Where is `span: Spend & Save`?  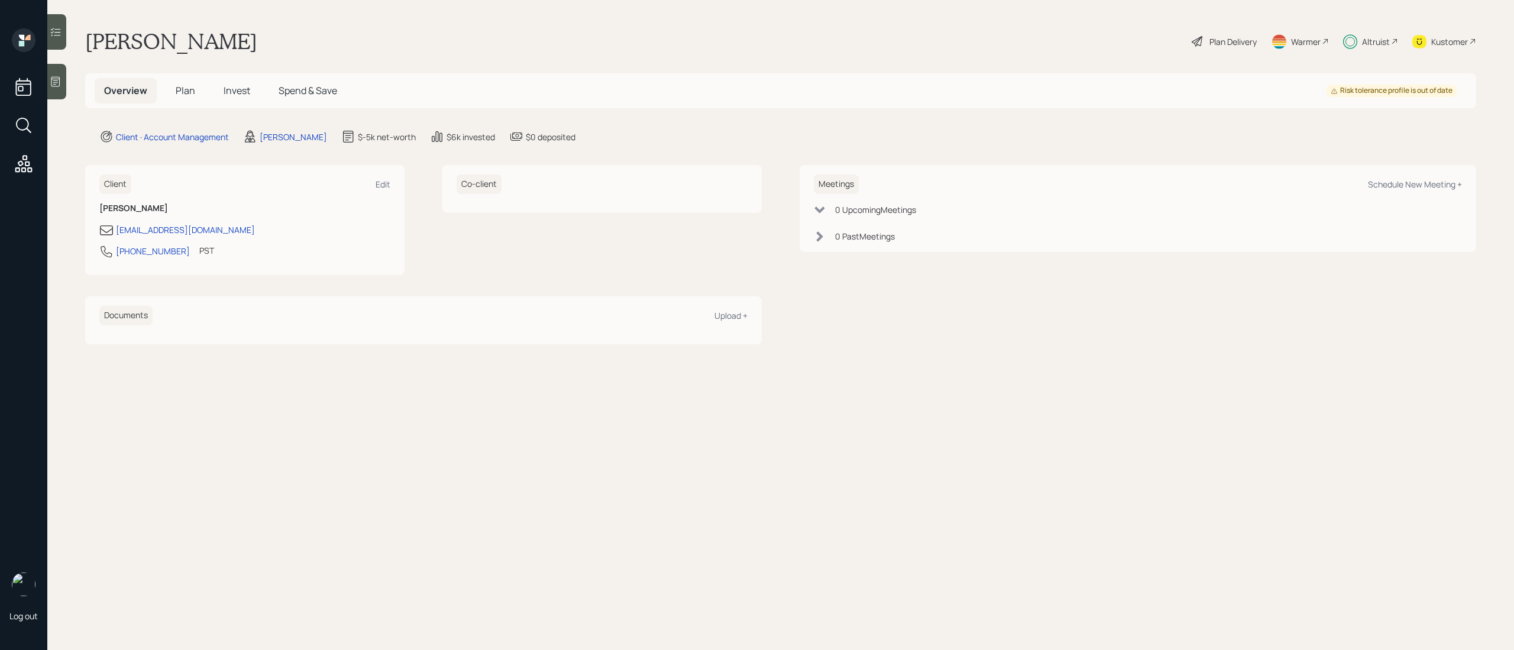 span: Spend & Save is located at coordinates (308, 91).